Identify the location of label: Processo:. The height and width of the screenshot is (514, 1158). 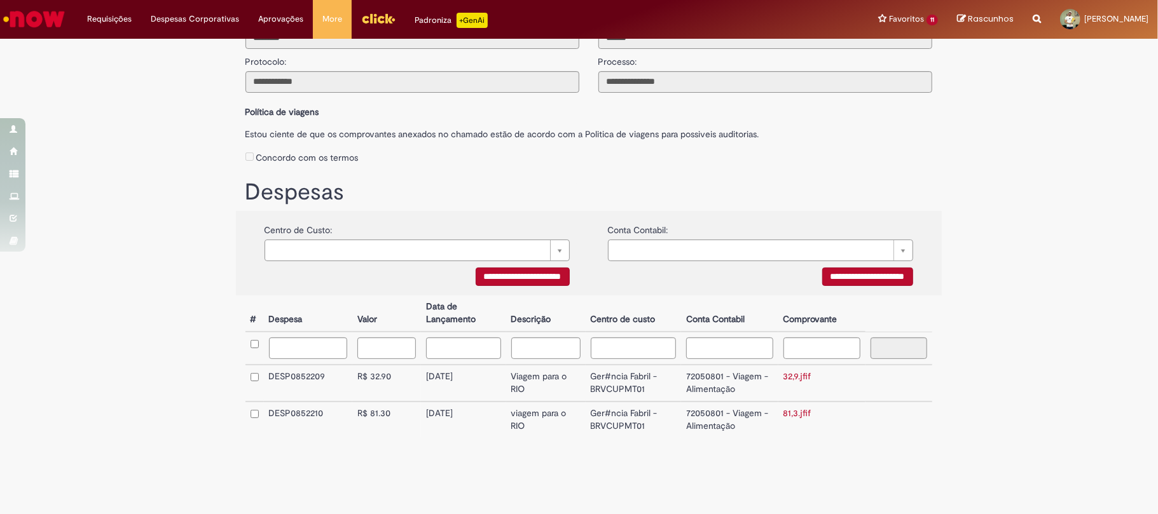
(617, 59).